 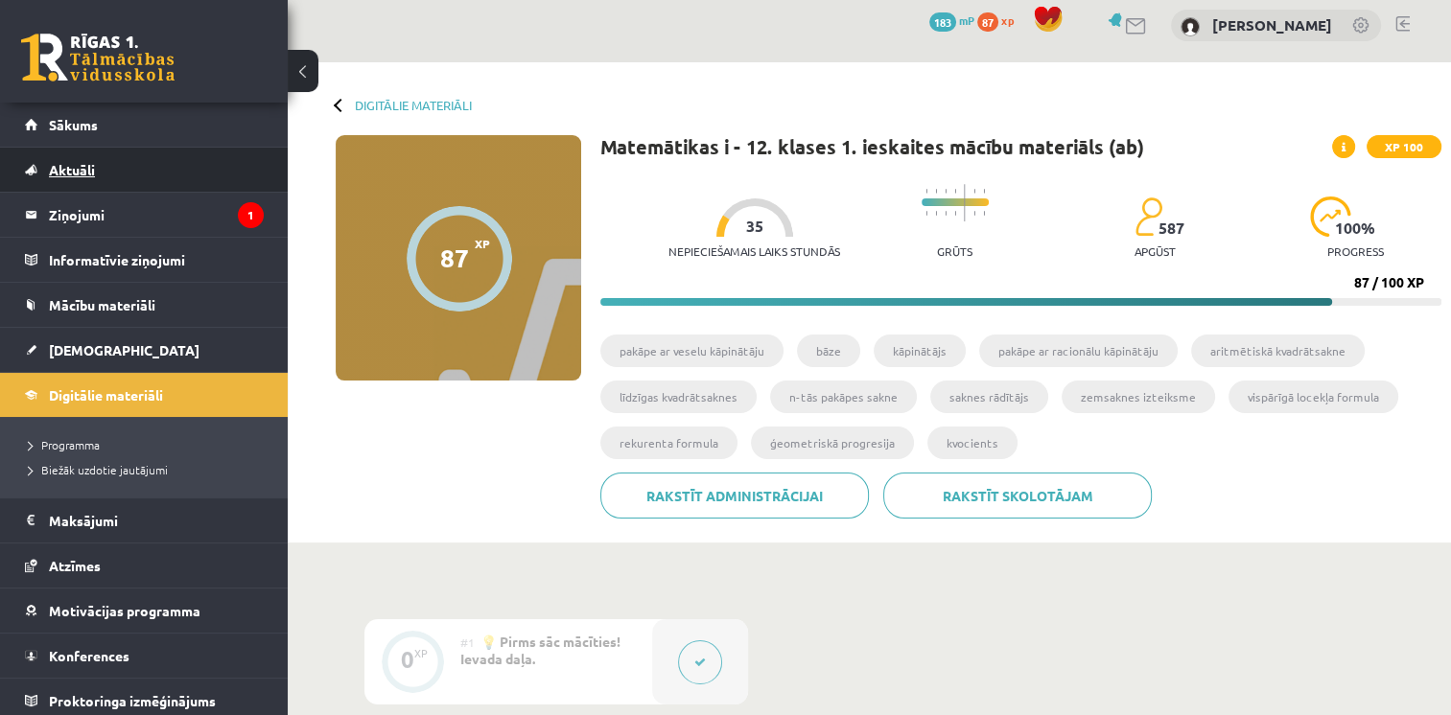 I want to click on legend: Informatīvie ziņojumi, so click(x=156, y=260).